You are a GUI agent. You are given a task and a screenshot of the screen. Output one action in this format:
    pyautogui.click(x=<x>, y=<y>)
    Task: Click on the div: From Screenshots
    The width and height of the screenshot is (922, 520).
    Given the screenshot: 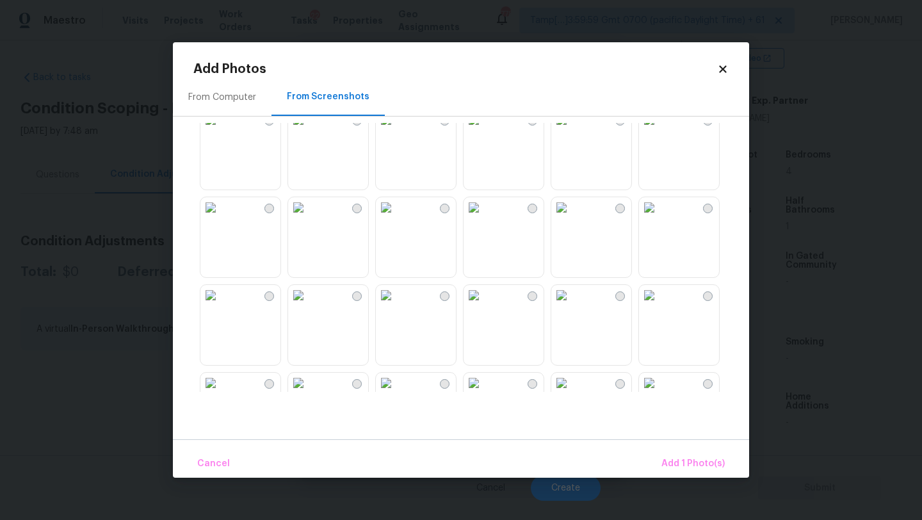 What is the action you would take?
    pyautogui.click(x=328, y=97)
    